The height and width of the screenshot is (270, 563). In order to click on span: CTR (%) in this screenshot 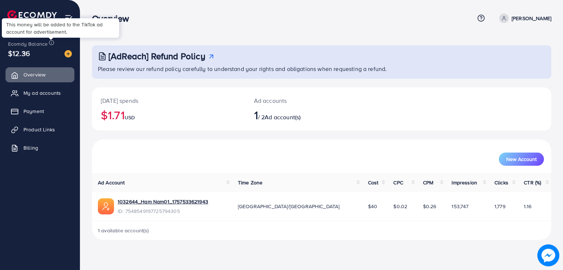, I will do `click(532, 183)`.